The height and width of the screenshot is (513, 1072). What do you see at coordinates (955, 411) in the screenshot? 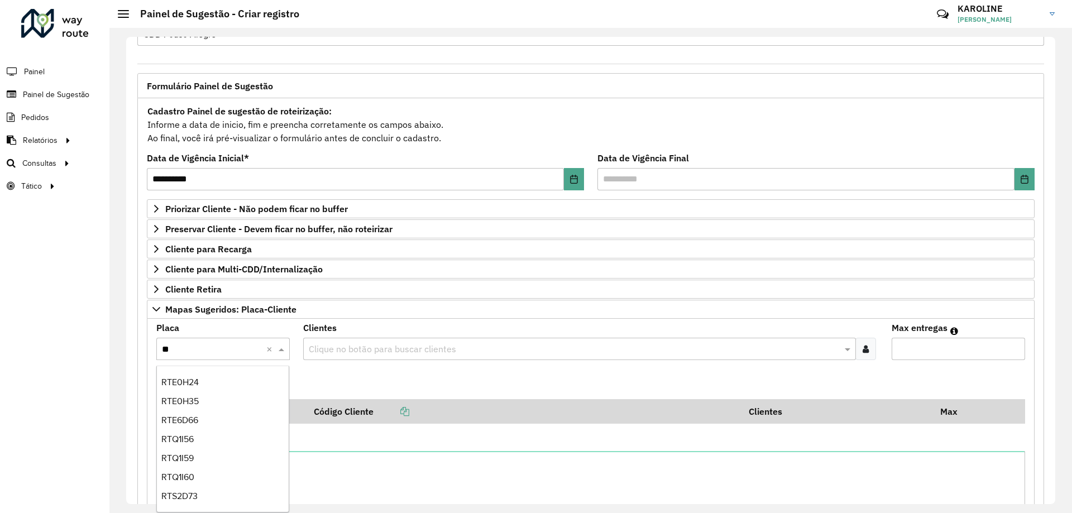
I see `th: Max` at bounding box center [955, 411].